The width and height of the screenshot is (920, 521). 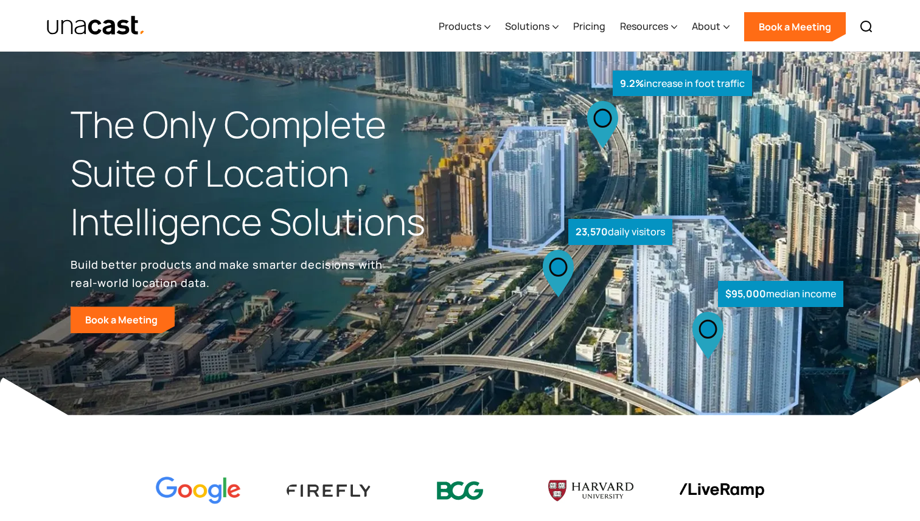 What do you see at coordinates (721, 491) in the screenshot?
I see `img: liveramp logo` at bounding box center [721, 491].